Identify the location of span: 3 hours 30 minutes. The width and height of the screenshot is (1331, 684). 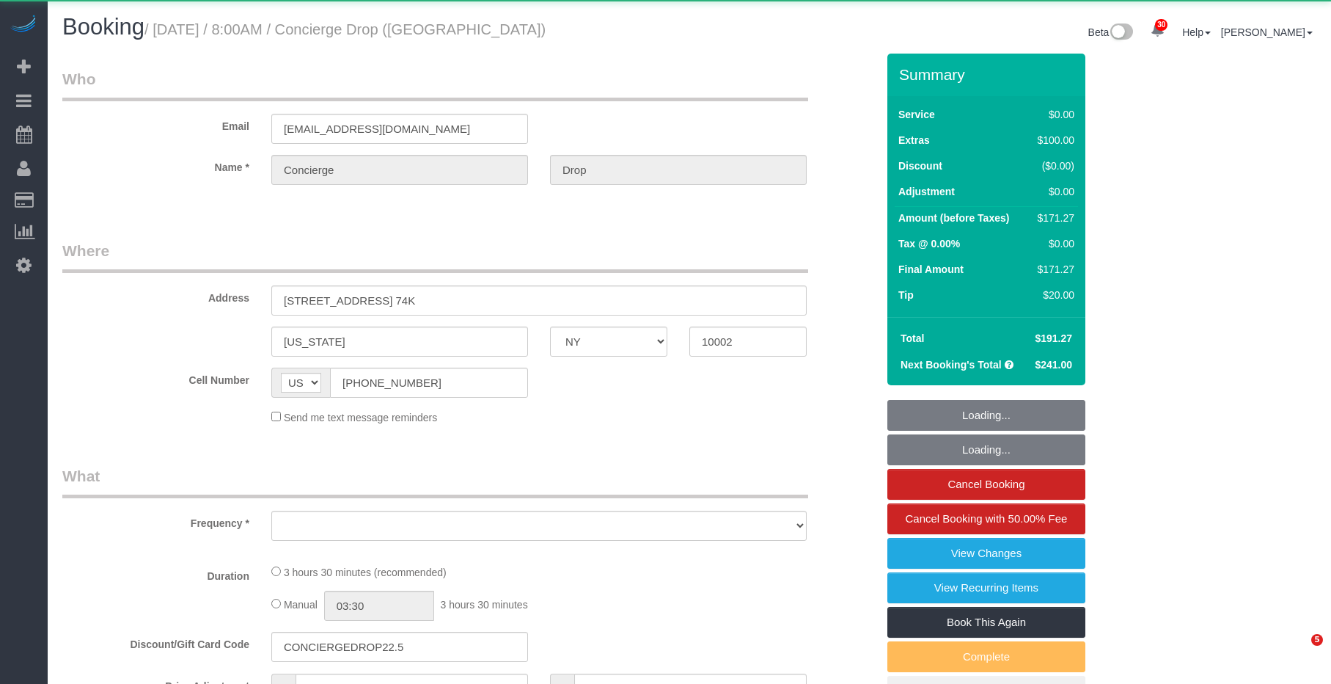
(484, 604).